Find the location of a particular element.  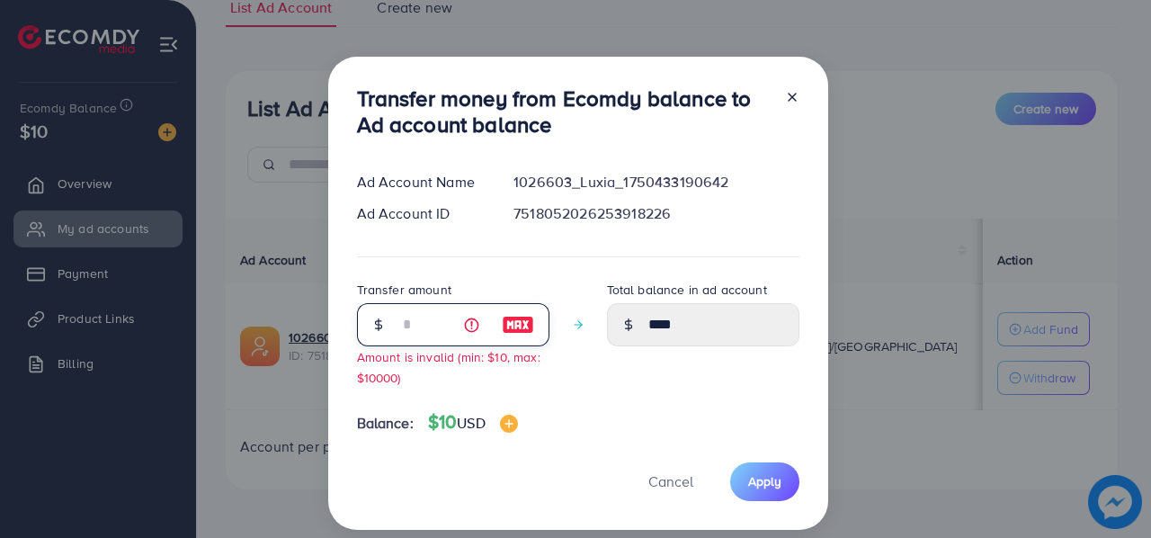

div: 7518052026253918226 is located at coordinates (656, 213).